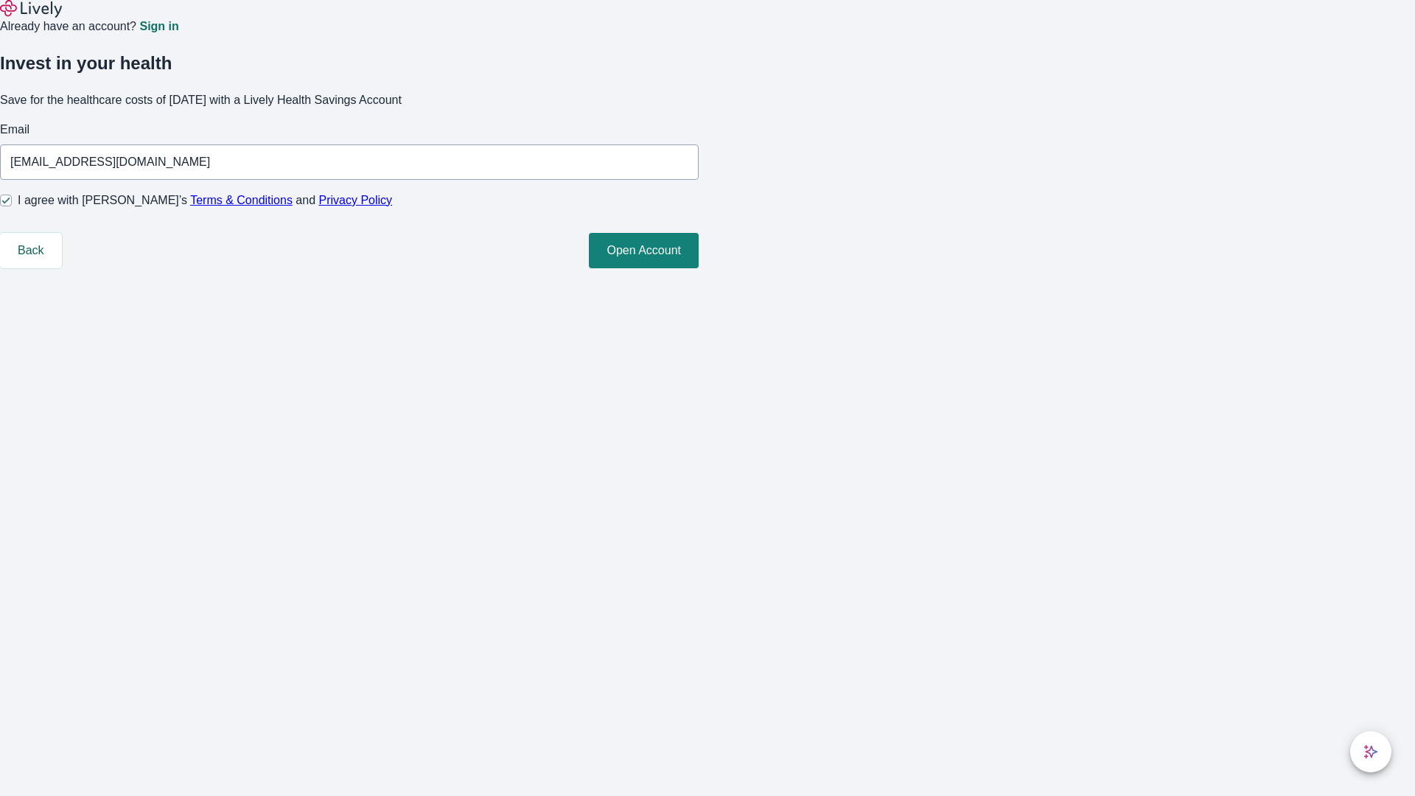  What do you see at coordinates (241, 200) in the screenshot?
I see `a: Terms & Conditions` at bounding box center [241, 200].